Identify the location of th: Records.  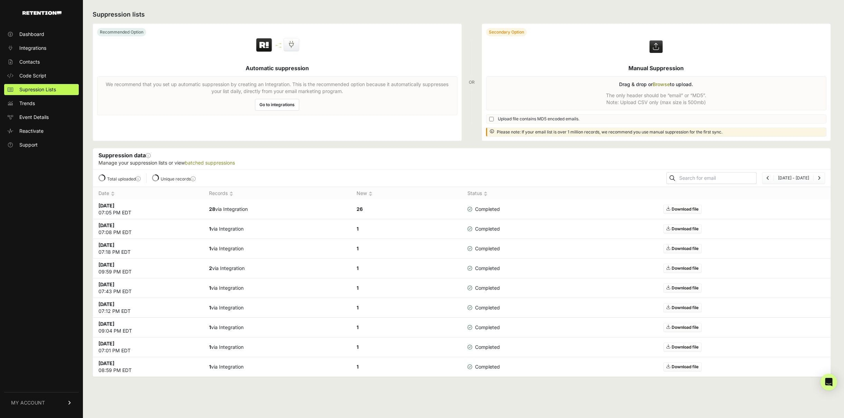
(277, 193).